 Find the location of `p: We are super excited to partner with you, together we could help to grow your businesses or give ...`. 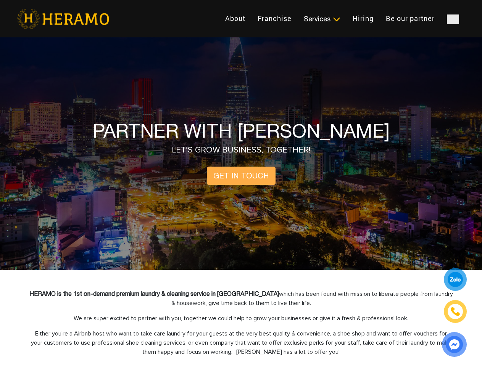

p: We are super excited to partner with you, together we could help to grow your businesses or give ... is located at coordinates (241, 319).